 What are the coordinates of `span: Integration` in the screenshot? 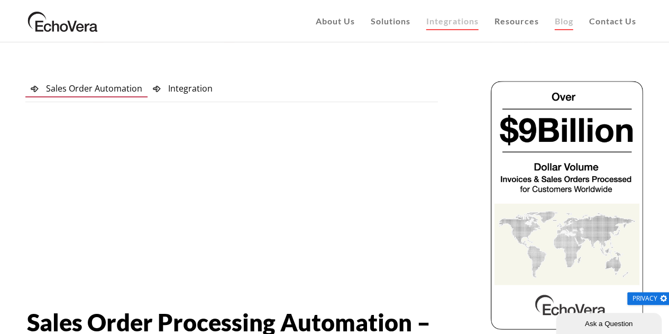 It's located at (190, 88).